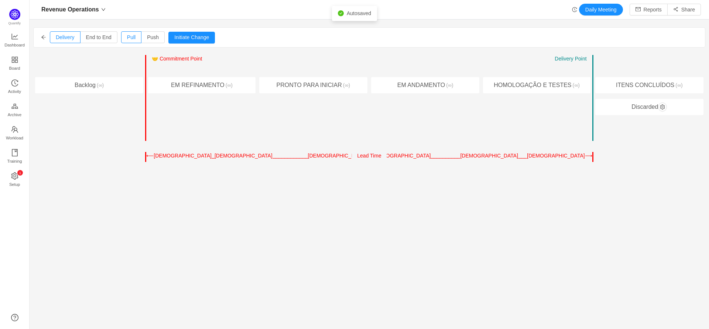  I want to click on sup: 1, so click(20, 173).